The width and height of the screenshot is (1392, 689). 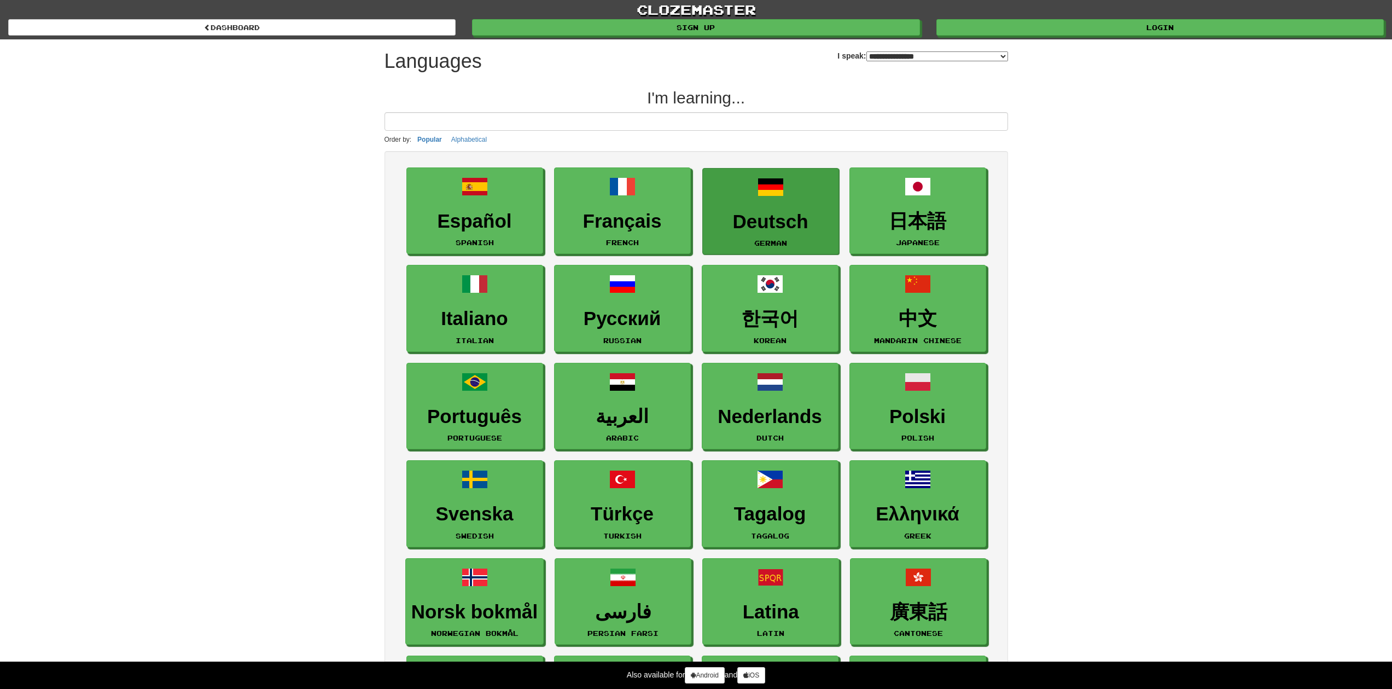 I want to click on h3: Tagalog, so click(x=770, y=514).